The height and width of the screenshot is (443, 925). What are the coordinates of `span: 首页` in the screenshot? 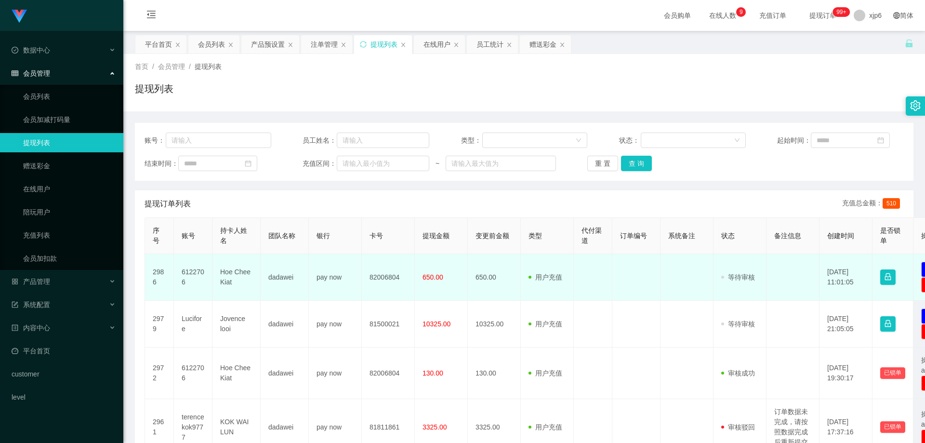 It's located at (142, 67).